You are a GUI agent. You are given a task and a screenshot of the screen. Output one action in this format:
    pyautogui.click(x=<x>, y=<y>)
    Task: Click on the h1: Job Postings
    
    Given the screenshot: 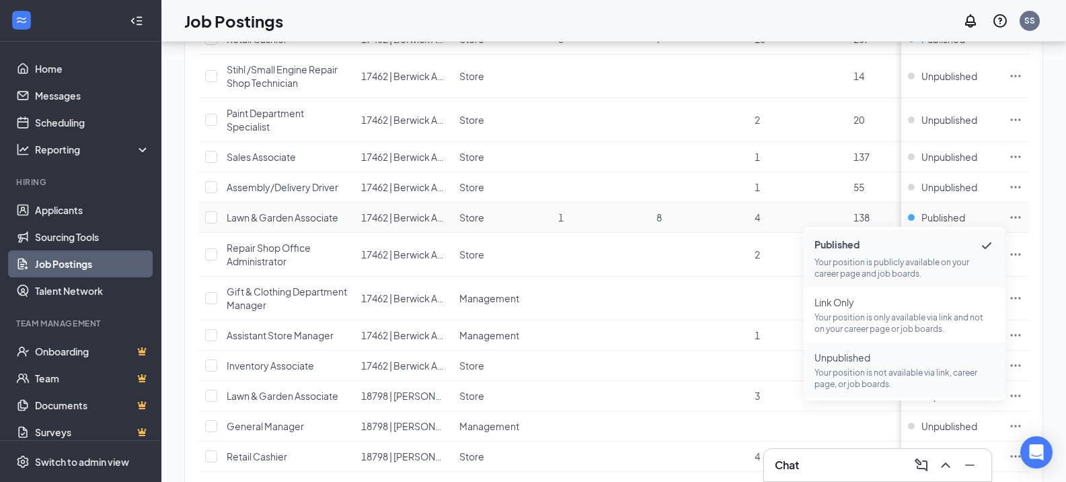 What is the action you would take?
    pyautogui.click(x=233, y=21)
    